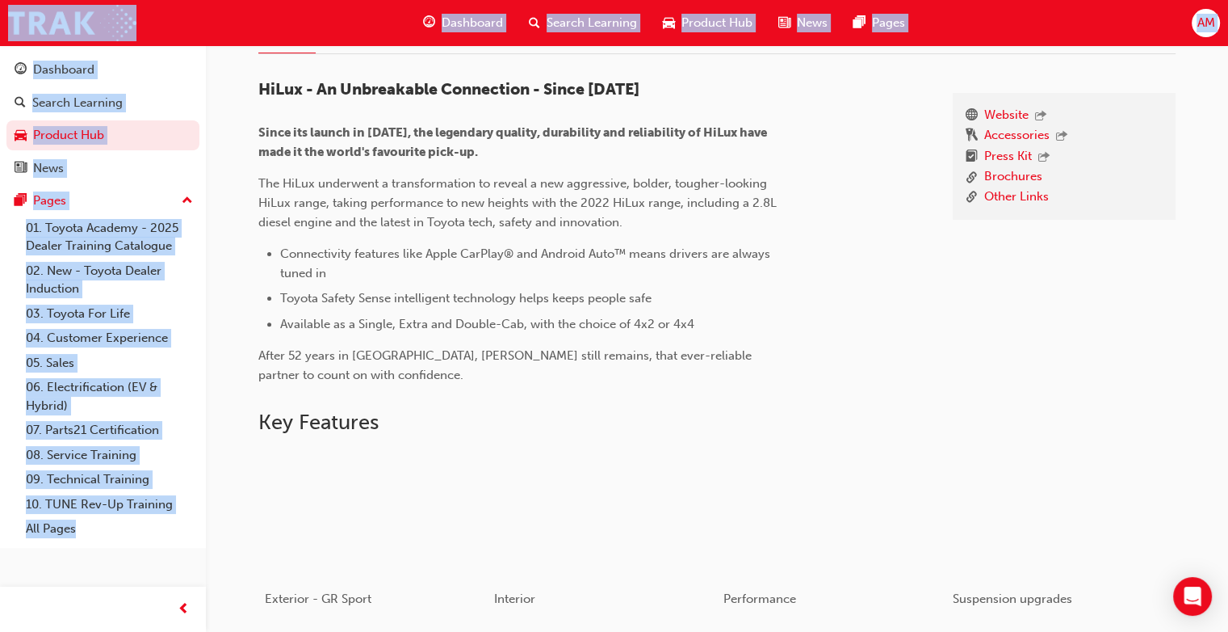 The height and width of the screenshot is (632, 1228). I want to click on div: Dashboard, so click(64, 69).